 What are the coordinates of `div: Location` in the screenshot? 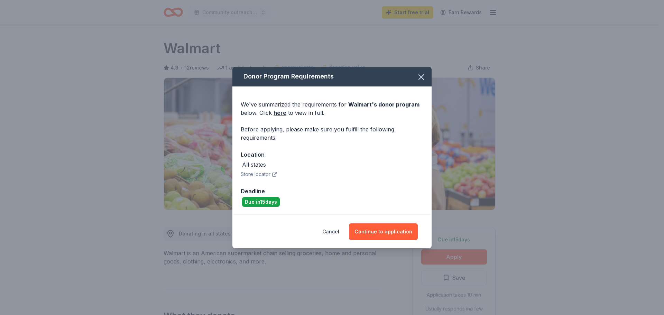 It's located at (332, 155).